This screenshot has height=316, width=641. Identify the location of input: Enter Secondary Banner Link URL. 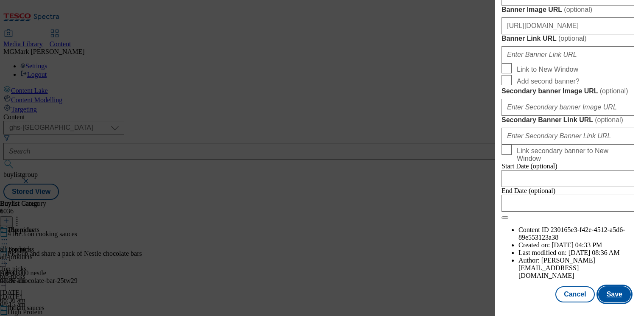
(568, 136).